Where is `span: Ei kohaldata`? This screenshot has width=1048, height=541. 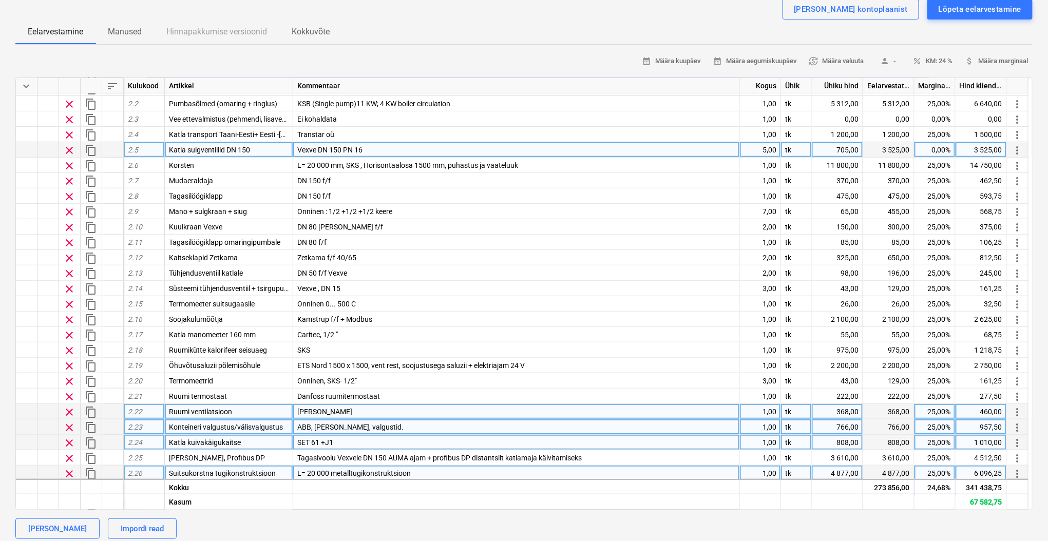
span: Ei kohaldata is located at coordinates (317, 119).